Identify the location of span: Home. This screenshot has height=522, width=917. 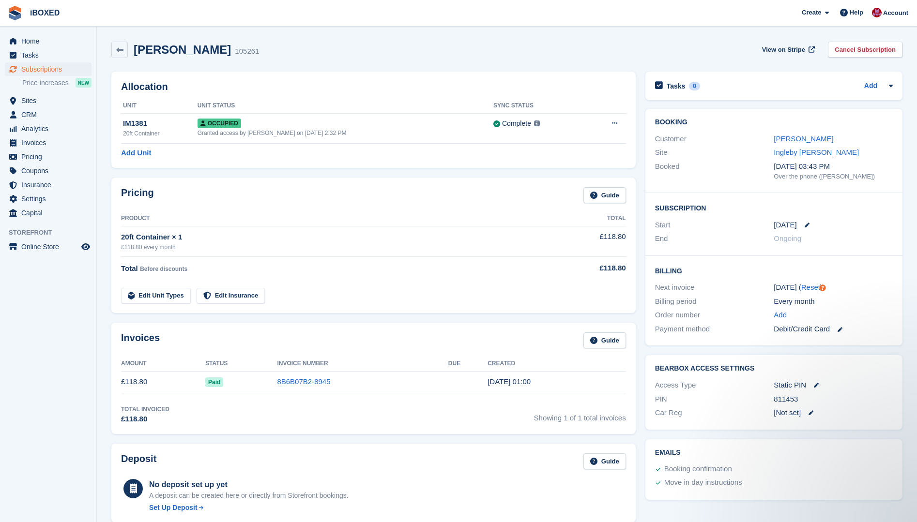
(50, 41).